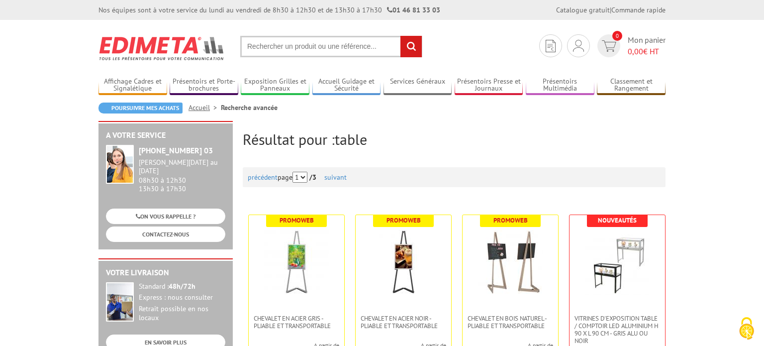 This screenshot has height=346, width=764. What do you see at coordinates (511, 322) in the screenshot?
I see `a: Chevalet en bois naturel - Pliable et transportable` at bounding box center [511, 322].